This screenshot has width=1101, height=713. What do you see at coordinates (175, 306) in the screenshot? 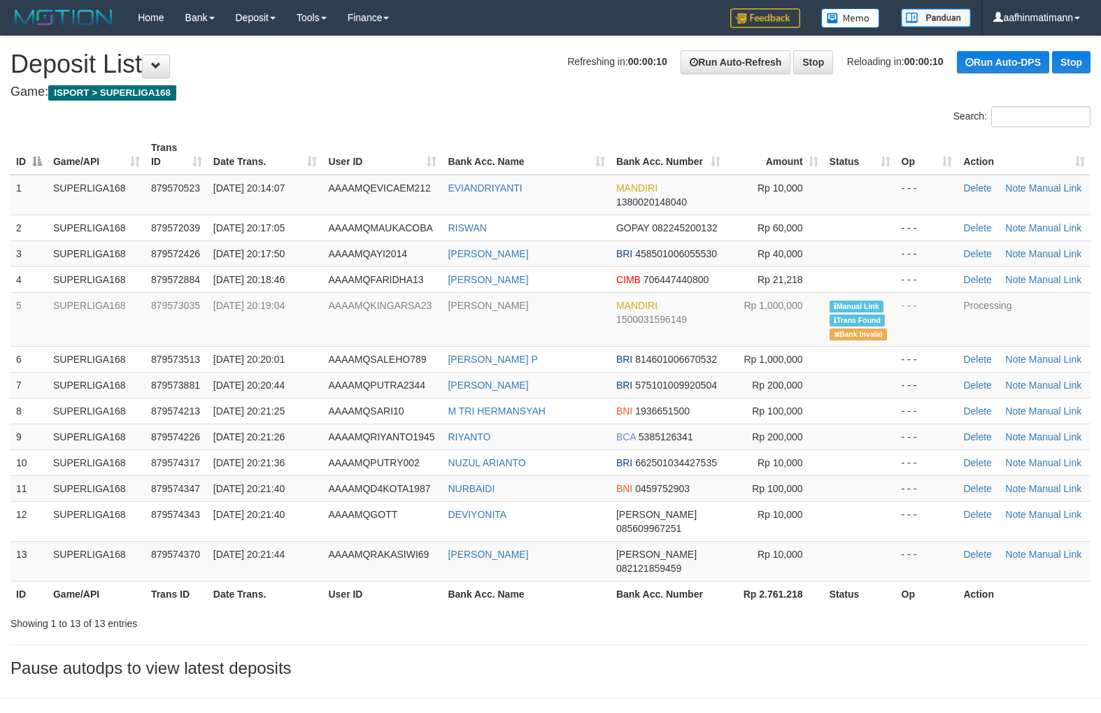
I see `span: 879573035` at bounding box center [175, 306].